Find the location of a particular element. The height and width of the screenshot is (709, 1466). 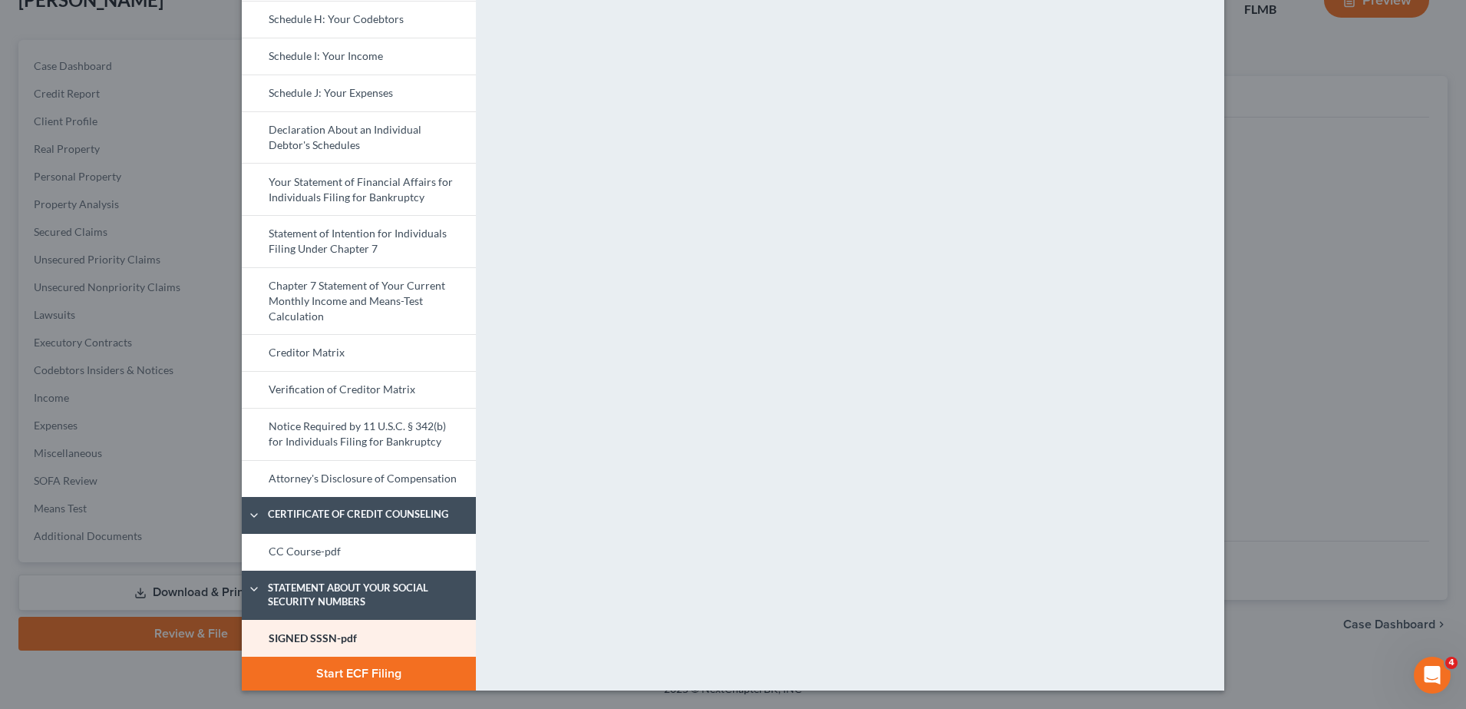

span: 4 is located at coordinates (1452, 662).